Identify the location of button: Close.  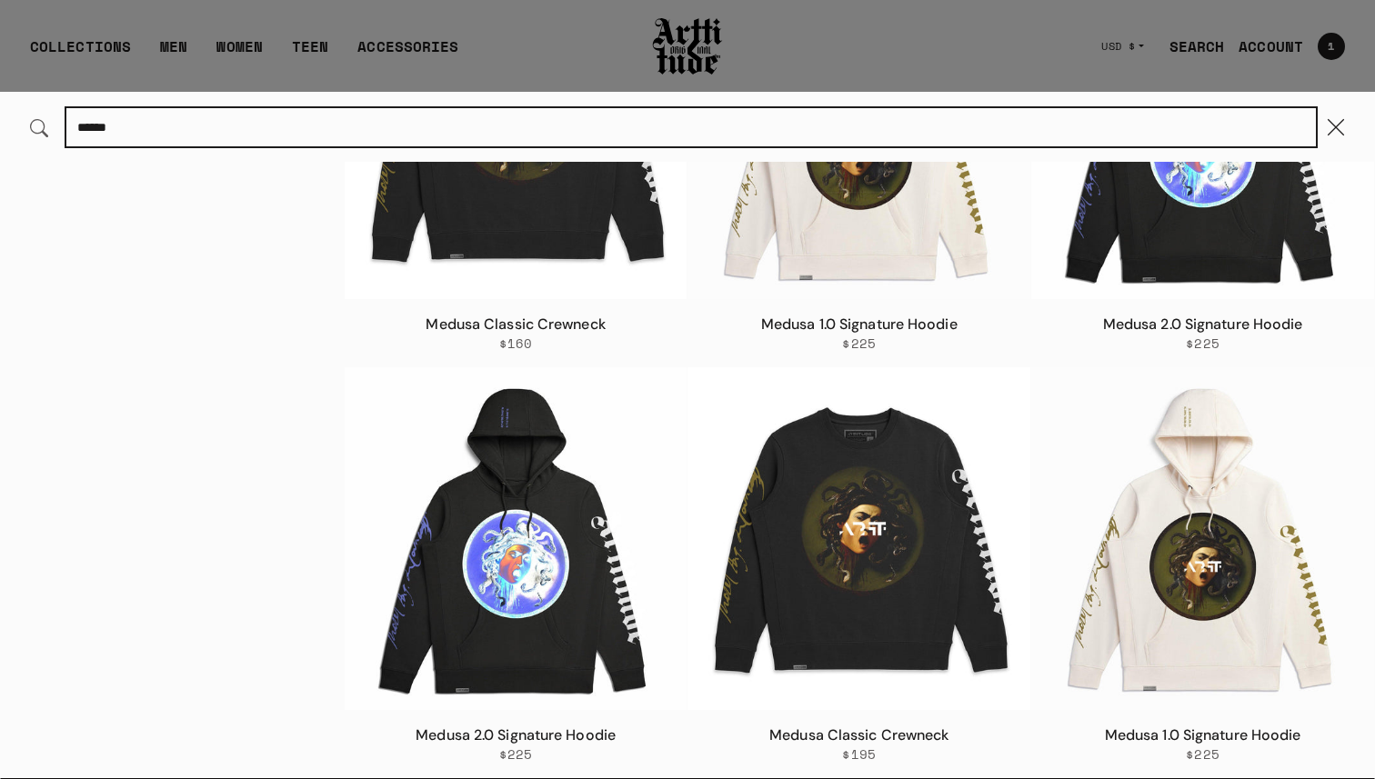
(1336, 127).